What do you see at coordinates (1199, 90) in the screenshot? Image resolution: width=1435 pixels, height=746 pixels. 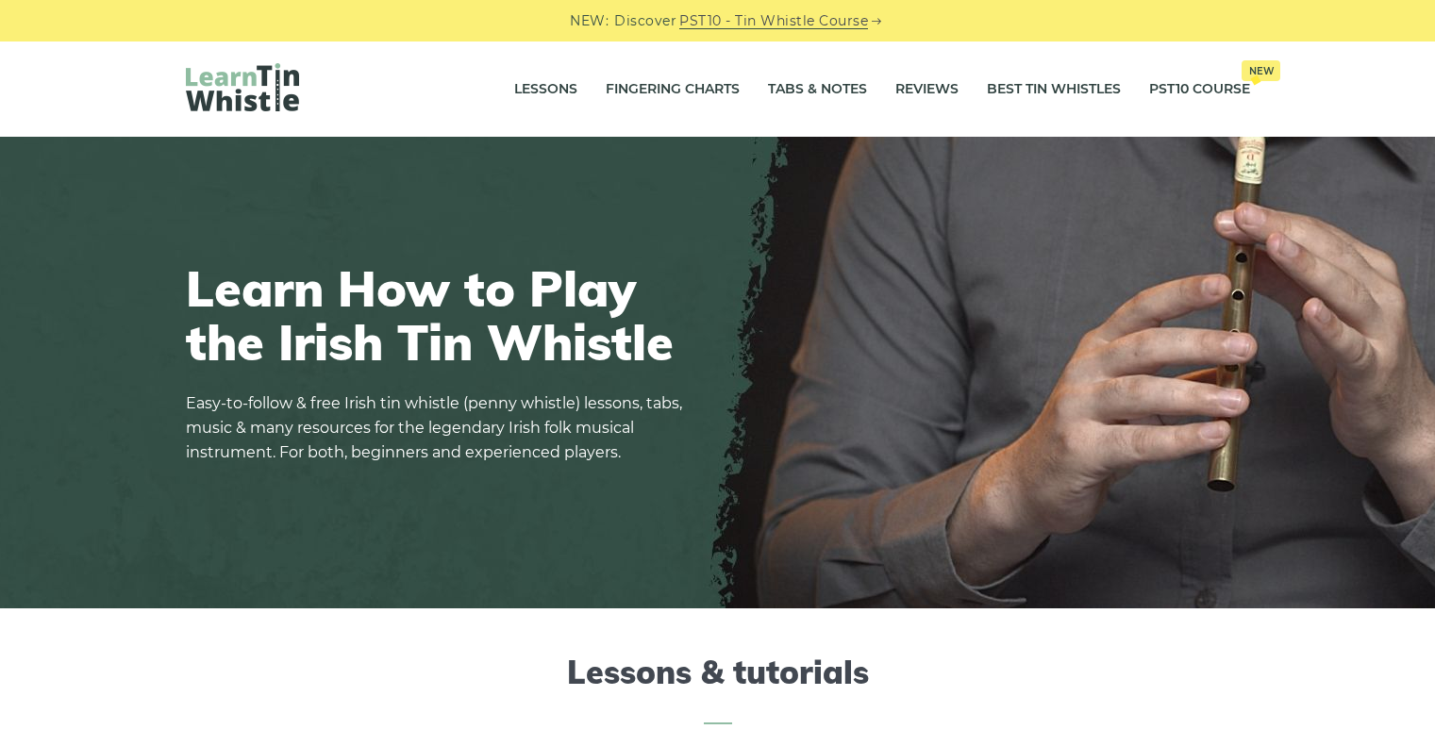 I see `a: PST10 CourseNew` at bounding box center [1199, 90].